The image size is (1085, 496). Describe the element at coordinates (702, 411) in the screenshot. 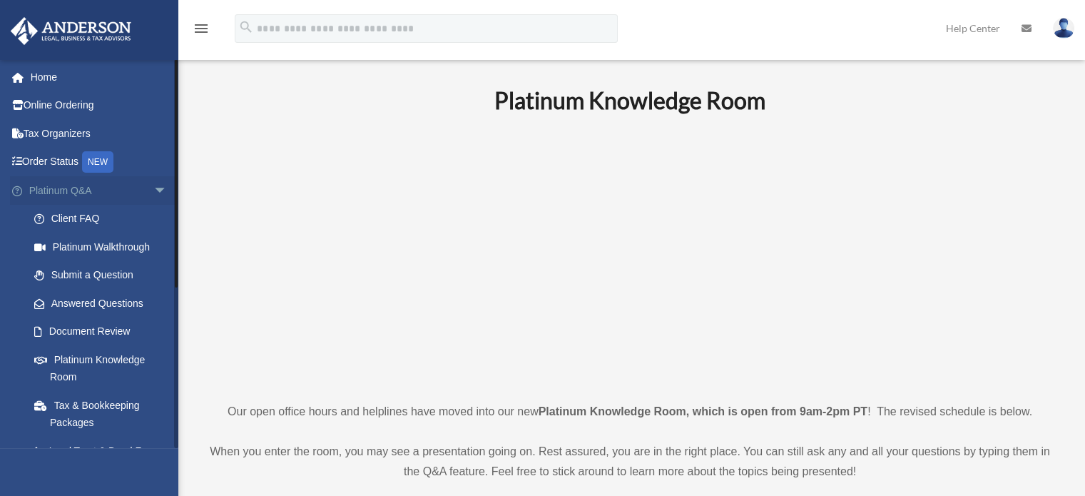

I see `strong: Platinum Knowledge Room, which is open from 9am-2pm PT` at that location.